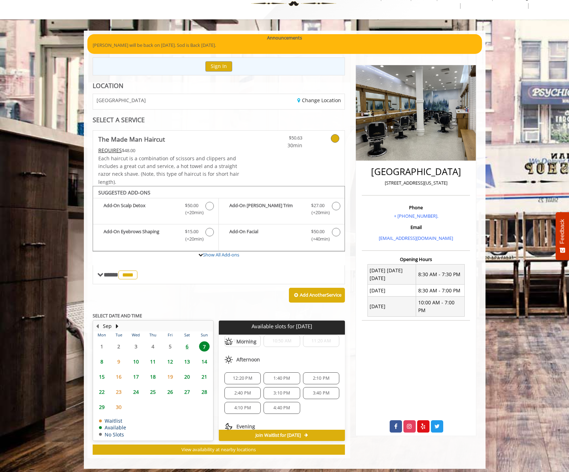 The height and width of the screenshot is (472, 569). What do you see at coordinates (170, 362) in the screenshot?
I see `span: 12` at bounding box center [170, 362].